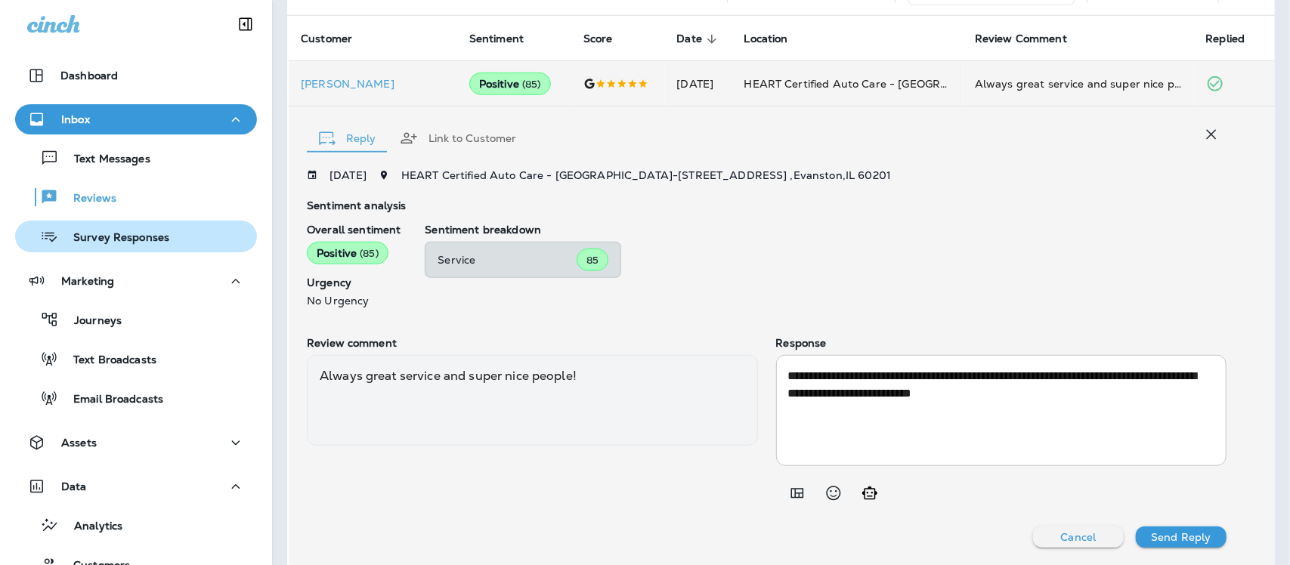  Describe the element at coordinates (246, 24) in the screenshot. I see `button: Collapse Sidebar` at that location.